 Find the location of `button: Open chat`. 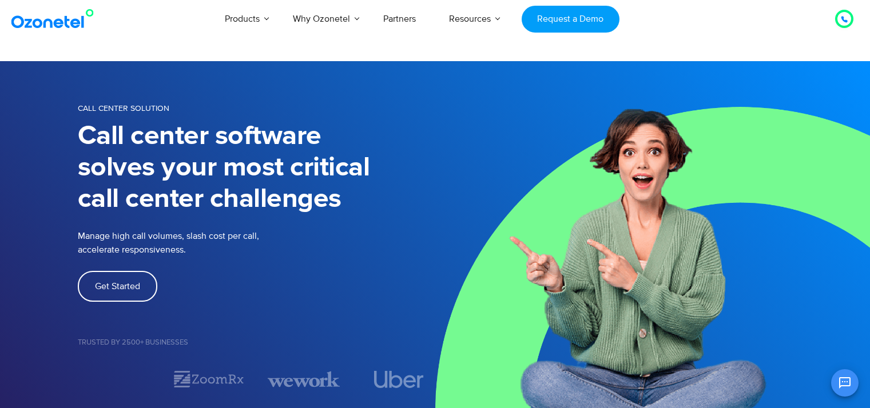

button: Open chat is located at coordinates (845, 383).